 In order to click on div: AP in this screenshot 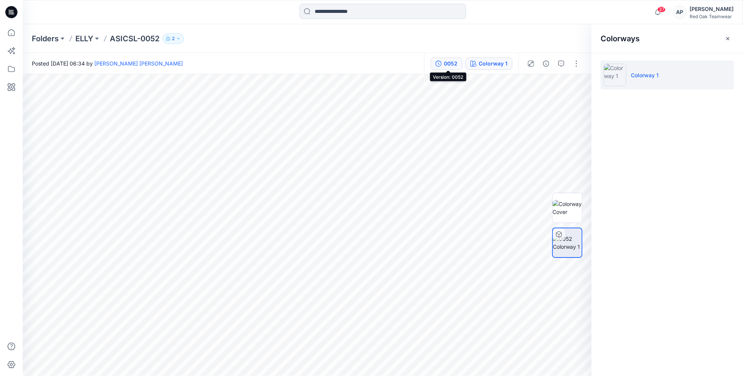, I will do `click(679, 12)`.